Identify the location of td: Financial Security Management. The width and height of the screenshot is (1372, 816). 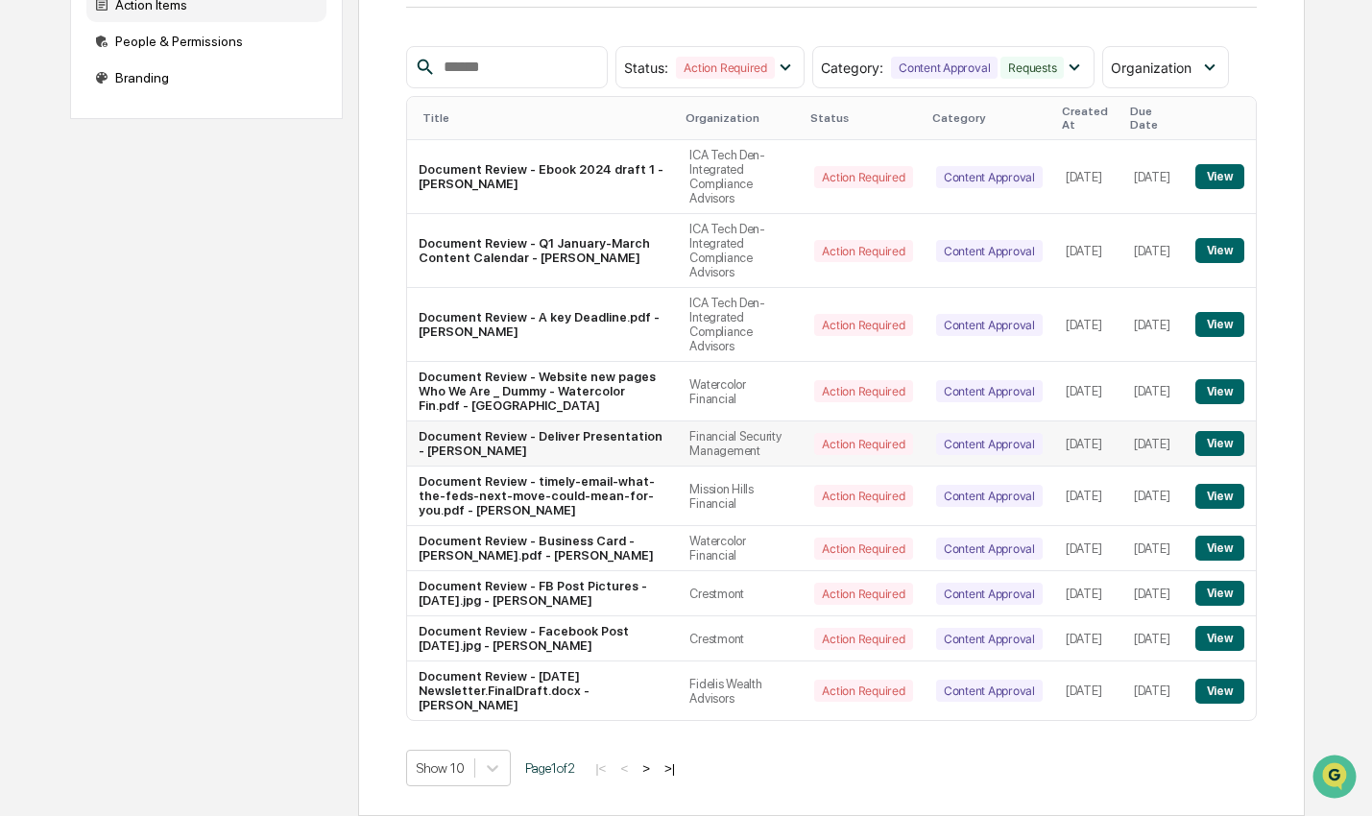
(740, 444).